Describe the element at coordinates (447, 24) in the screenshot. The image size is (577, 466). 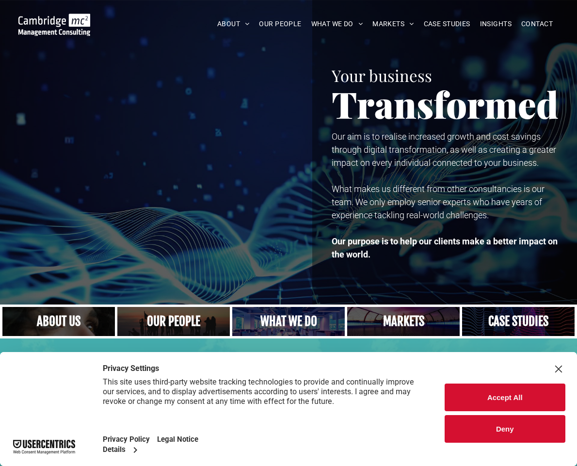
I see `a: CASE STUDIES` at that location.